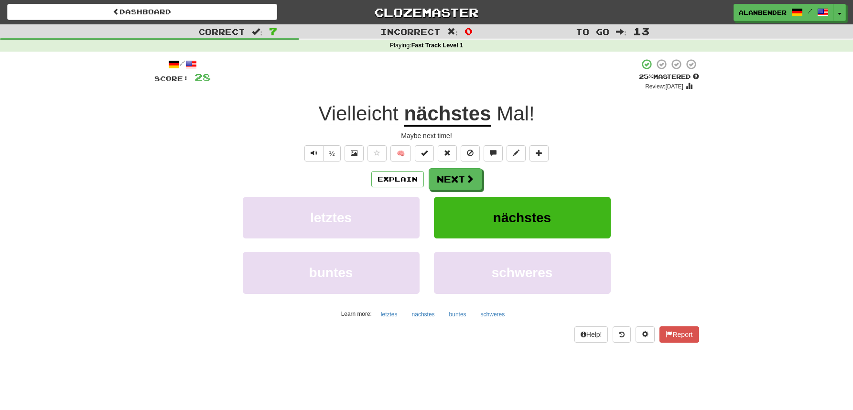 The width and height of the screenshot is (853, 410). Describe the element at coordinates (539, 153) in the screenshot. I see `button: Add to collection (alt+a)` at that location.